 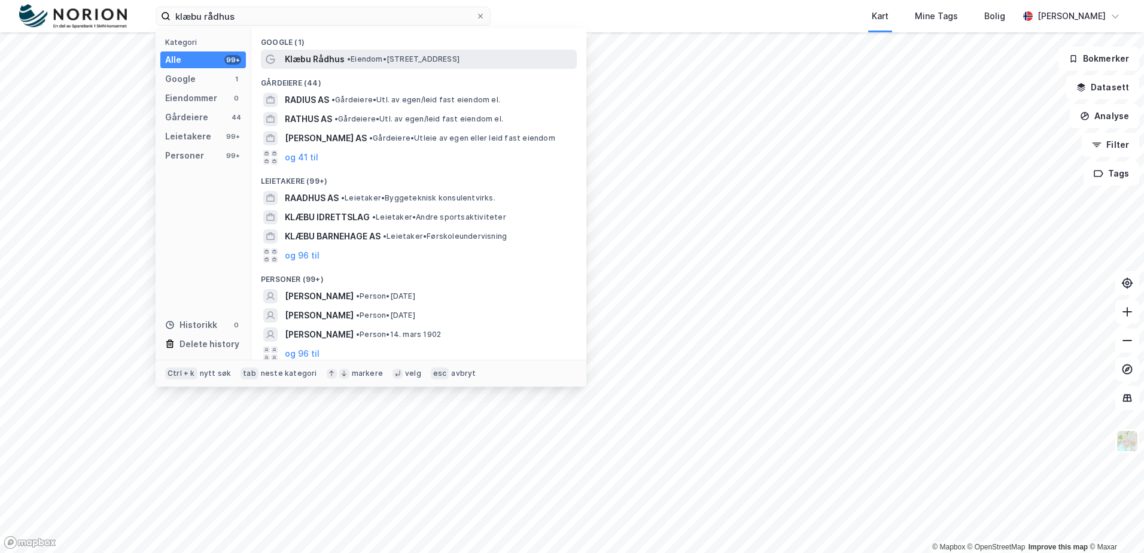 I want to click on div: Historikk, so click(x=191, y=325).